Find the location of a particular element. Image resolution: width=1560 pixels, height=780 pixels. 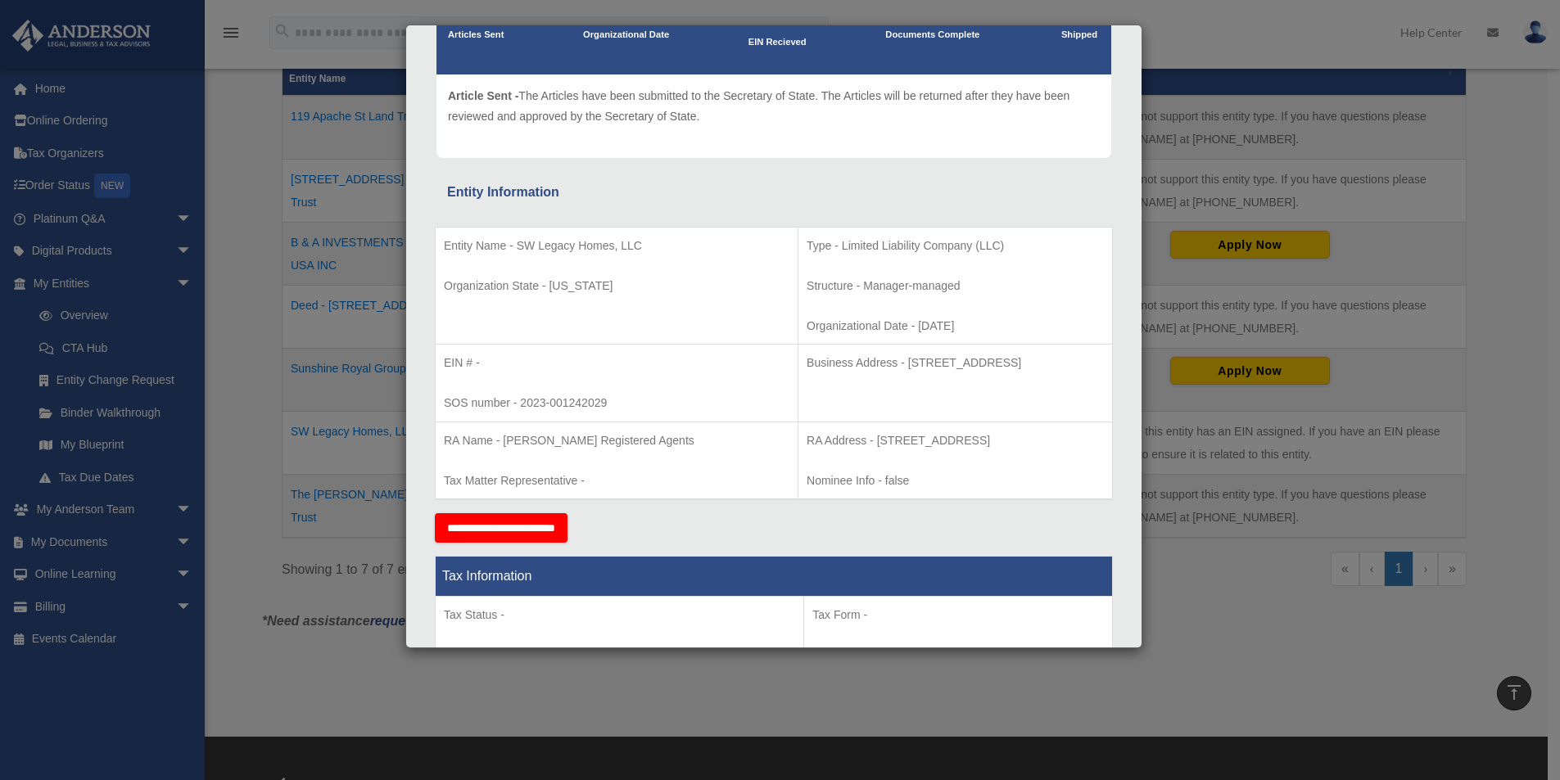

p: Tax Matter Representative - is located at coordinates (617, 481).